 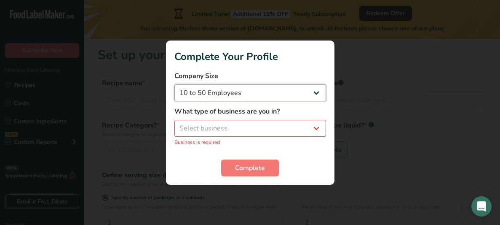 I want to click on button: Complete, so click(x=250, y=168).